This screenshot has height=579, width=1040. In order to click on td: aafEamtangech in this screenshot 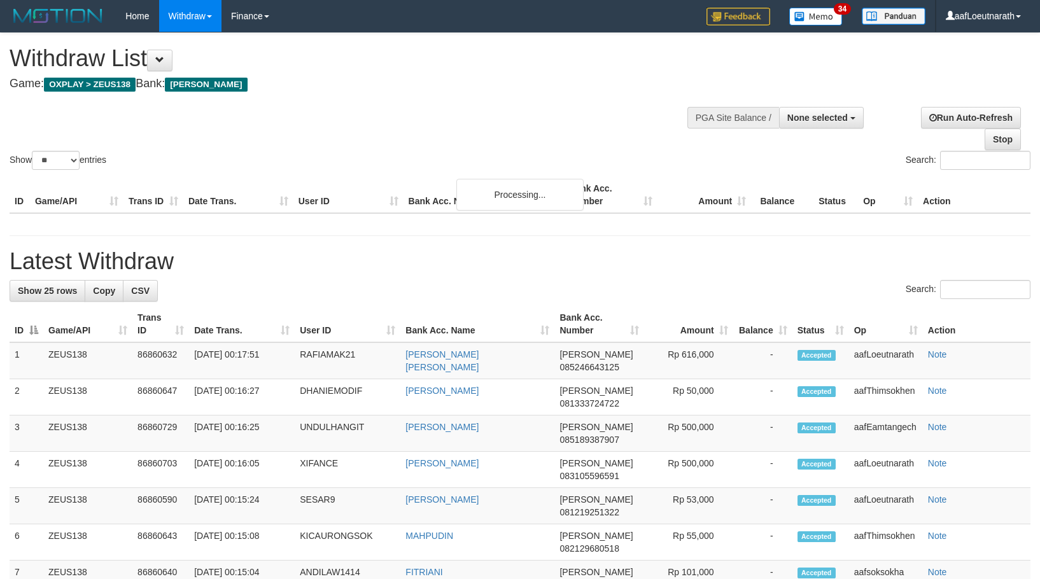, I will do `click(886, 434)`.